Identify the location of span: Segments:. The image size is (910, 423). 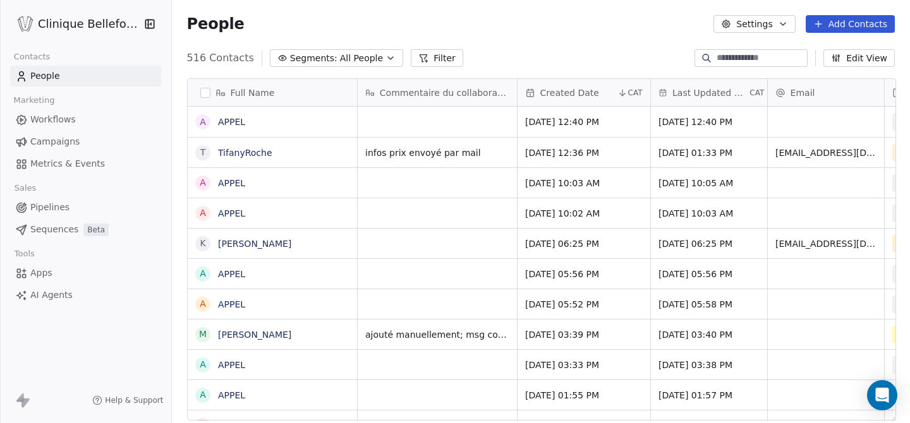
(313, 58).